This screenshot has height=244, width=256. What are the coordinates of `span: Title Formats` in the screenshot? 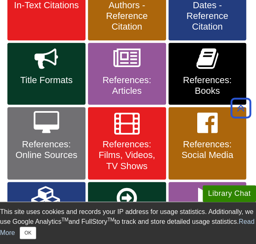 It's located at (46, 80).